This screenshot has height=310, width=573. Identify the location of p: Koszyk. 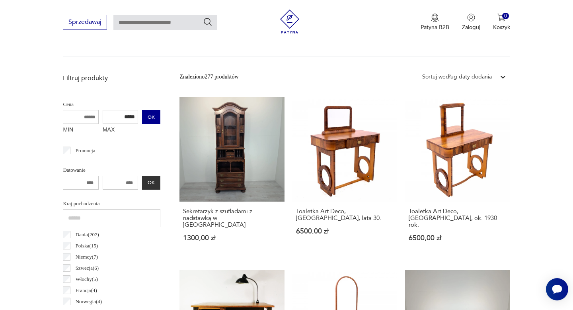
(501, 27).